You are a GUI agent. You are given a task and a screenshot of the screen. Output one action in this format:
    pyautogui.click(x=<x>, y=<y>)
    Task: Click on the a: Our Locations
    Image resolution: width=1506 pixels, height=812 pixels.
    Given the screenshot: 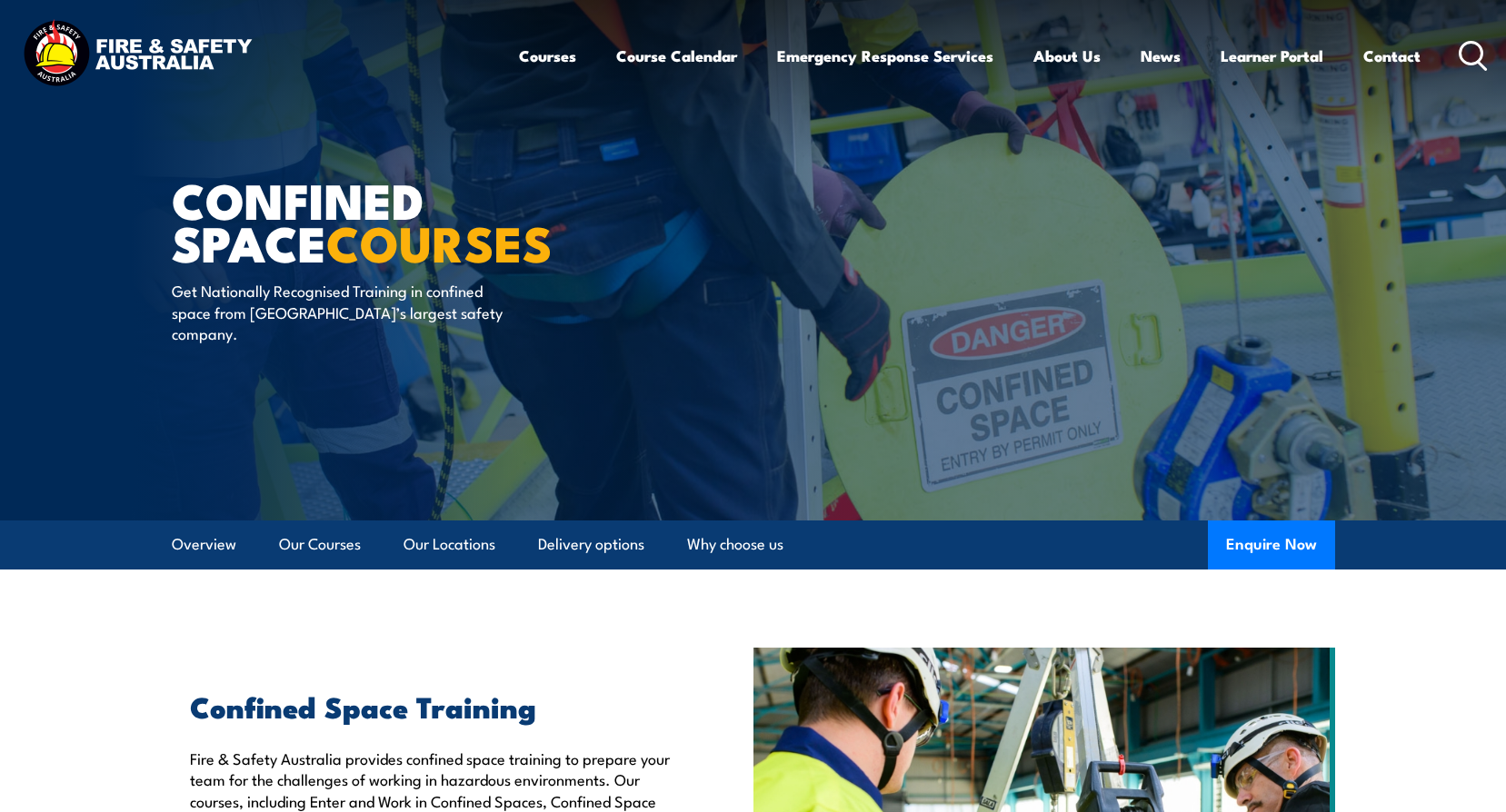 What is the action you would take?
    pyautogui.click(x=449, y=544)
    